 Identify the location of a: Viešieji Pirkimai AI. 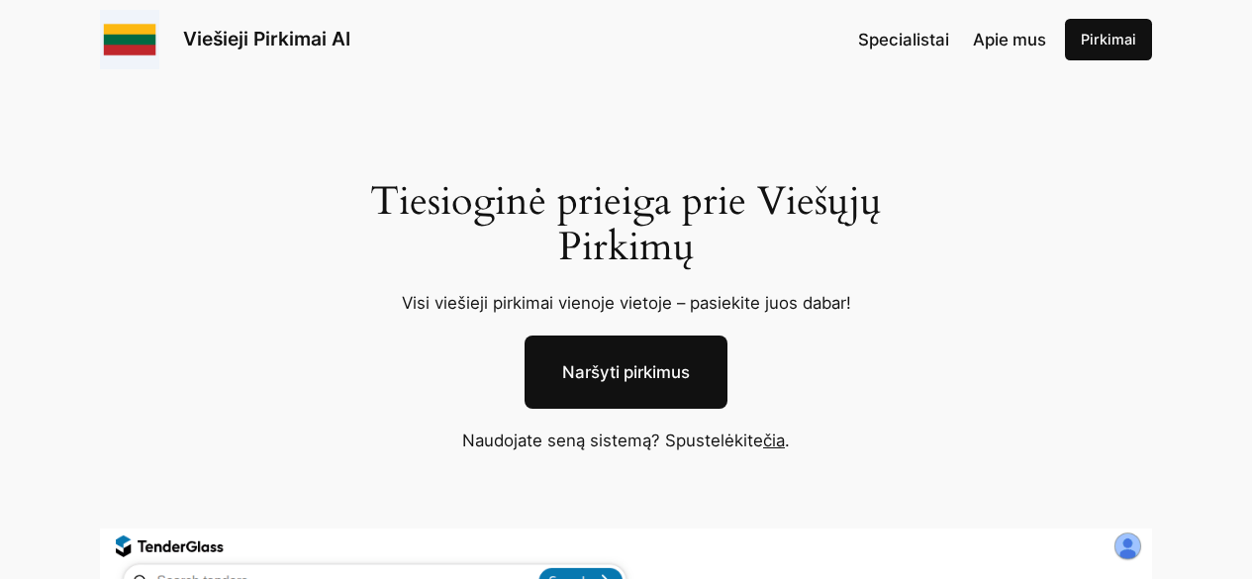
(266, 39).